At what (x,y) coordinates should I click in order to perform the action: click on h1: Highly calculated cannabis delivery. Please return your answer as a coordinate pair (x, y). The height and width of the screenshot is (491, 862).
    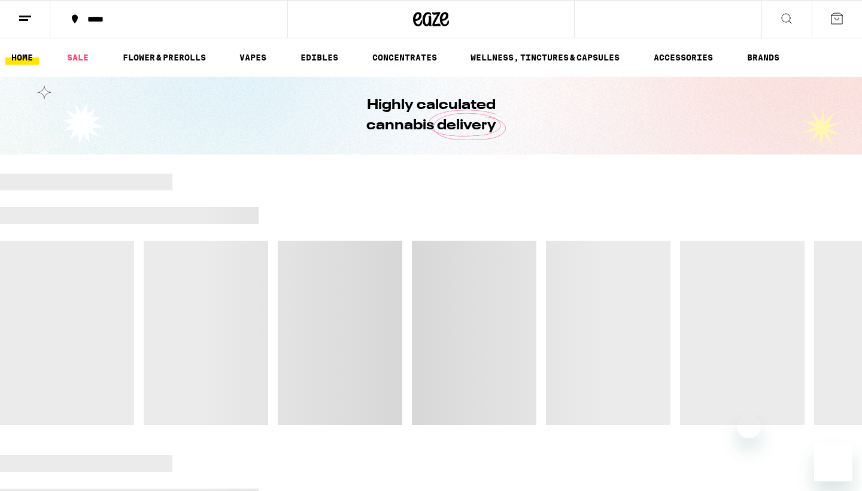
    Looking at the image, I should click on (431, 116).